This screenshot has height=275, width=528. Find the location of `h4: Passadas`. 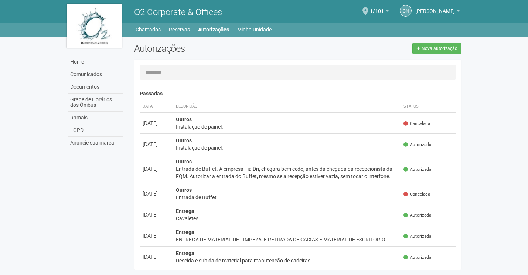

h4: Passadas is located at coordinates (298, 93).